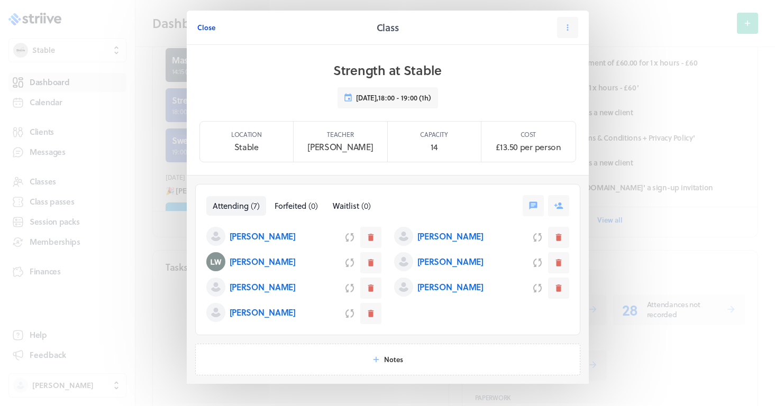 The width and height of the screenshot is (775, 406). Describe the element at coordinates (216, 262) in the screenshot. I see `a: Liz Willans` at that location.